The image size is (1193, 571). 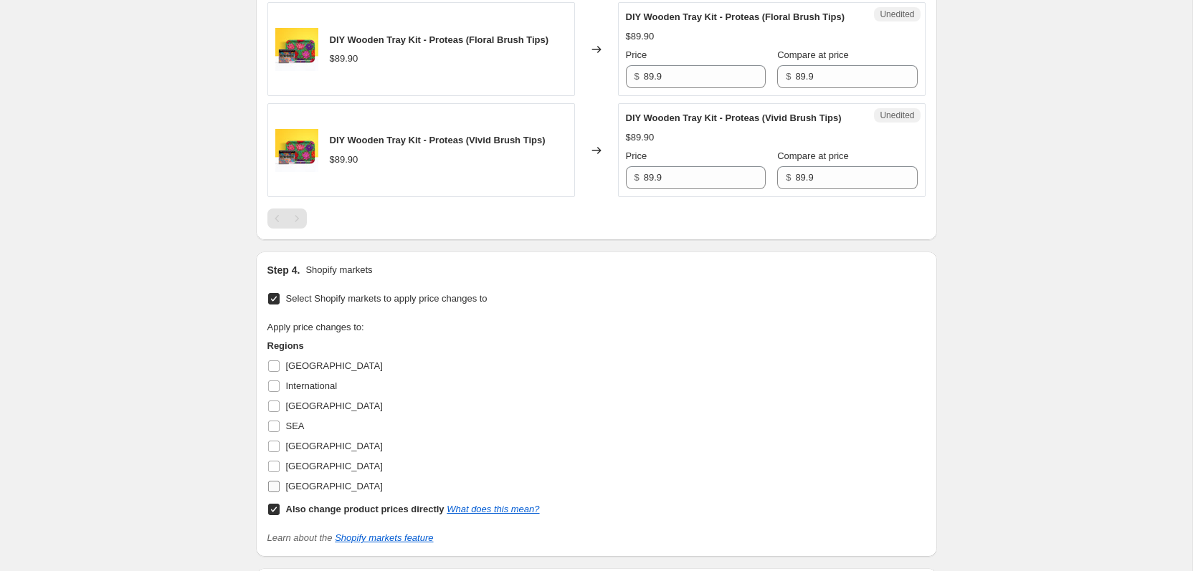 I want to click on a: What does this mean?, so click(x=492, y=509).